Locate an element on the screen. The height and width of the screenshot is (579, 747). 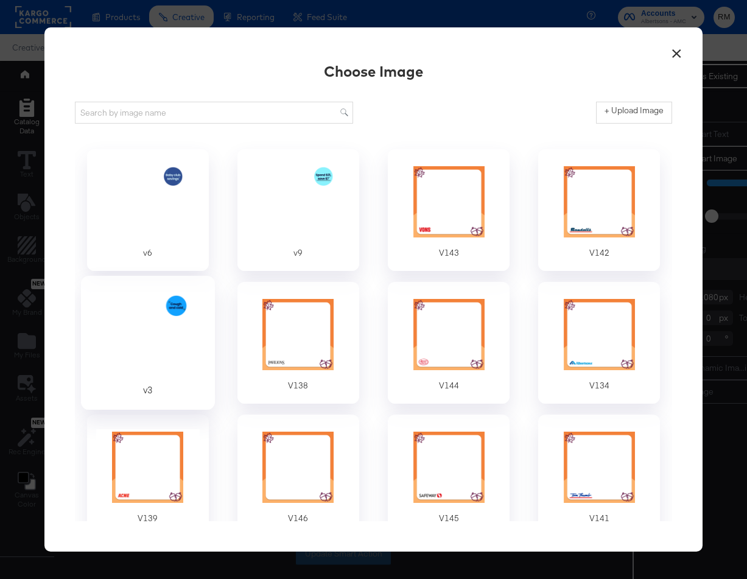
button: + Upload Image is located at coordinates (634, 113).